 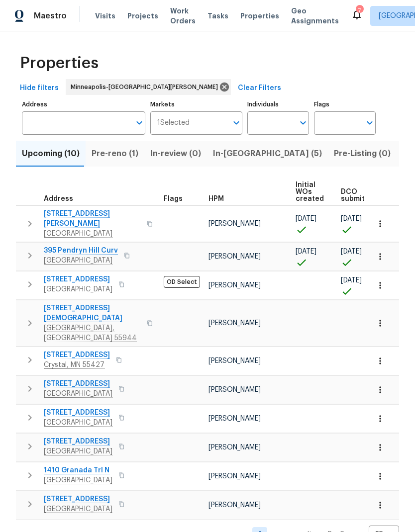 I want to click on span: Pre-Listing (0), so click(x=362, y=154).